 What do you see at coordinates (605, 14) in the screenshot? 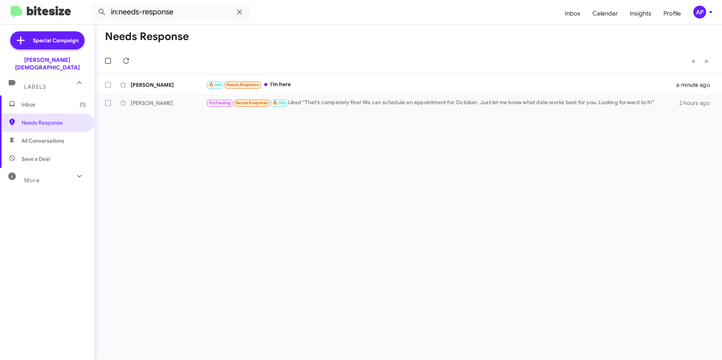
I see `a: Calendar` at bounding box center [605, 14].